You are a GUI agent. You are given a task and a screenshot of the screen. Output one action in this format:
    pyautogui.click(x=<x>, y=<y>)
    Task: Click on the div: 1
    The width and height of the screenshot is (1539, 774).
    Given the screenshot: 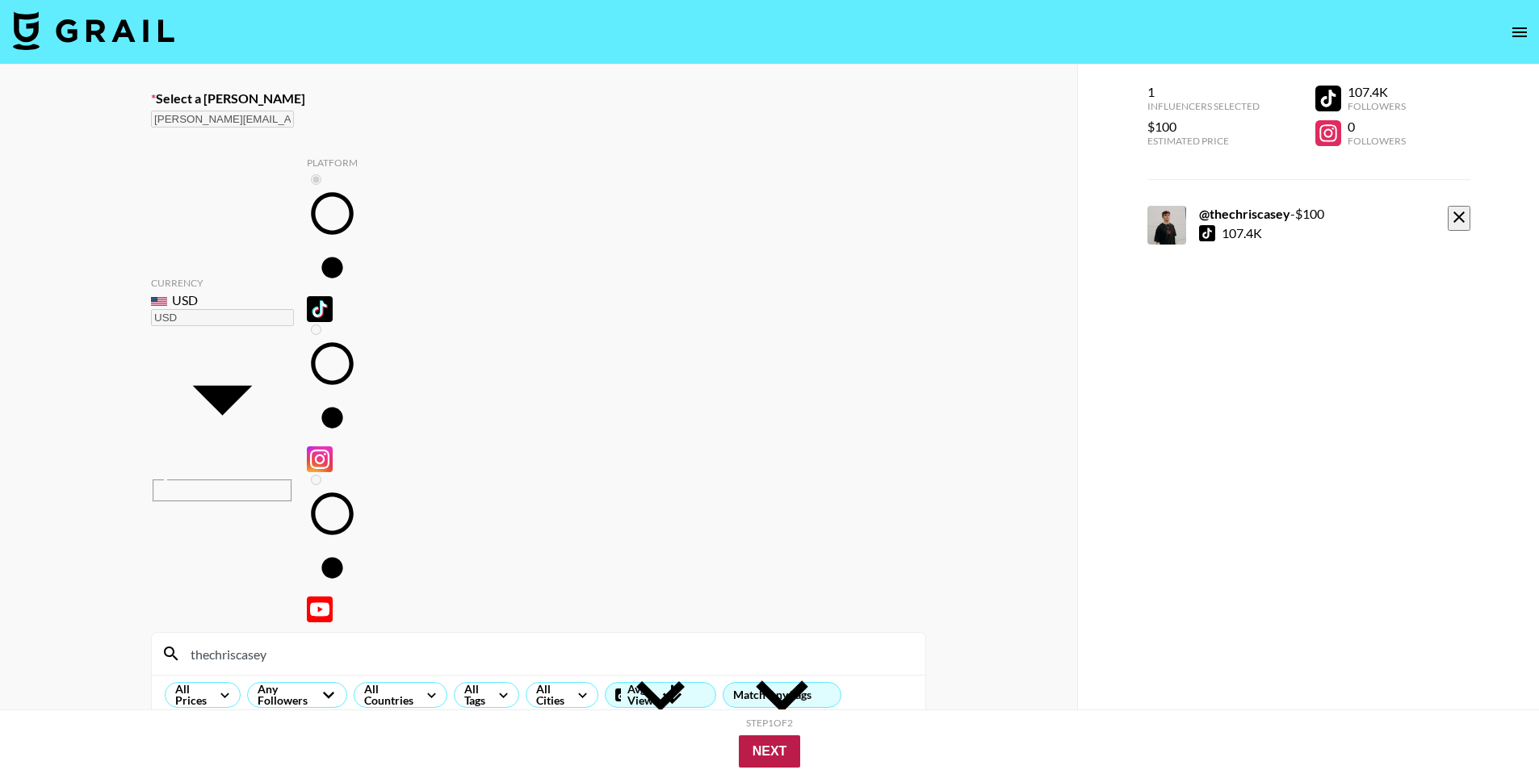 What is the action you would take?
    pyautogui.click(x=1203, y=92)
    